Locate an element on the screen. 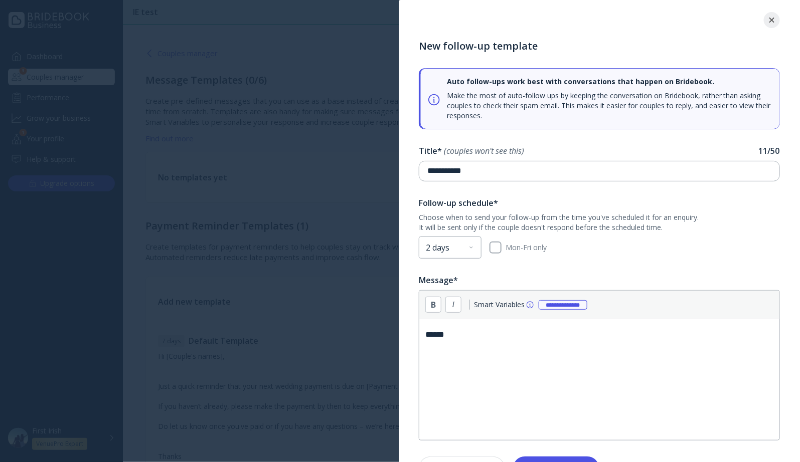  button: I is located at coordinates (453, 305).